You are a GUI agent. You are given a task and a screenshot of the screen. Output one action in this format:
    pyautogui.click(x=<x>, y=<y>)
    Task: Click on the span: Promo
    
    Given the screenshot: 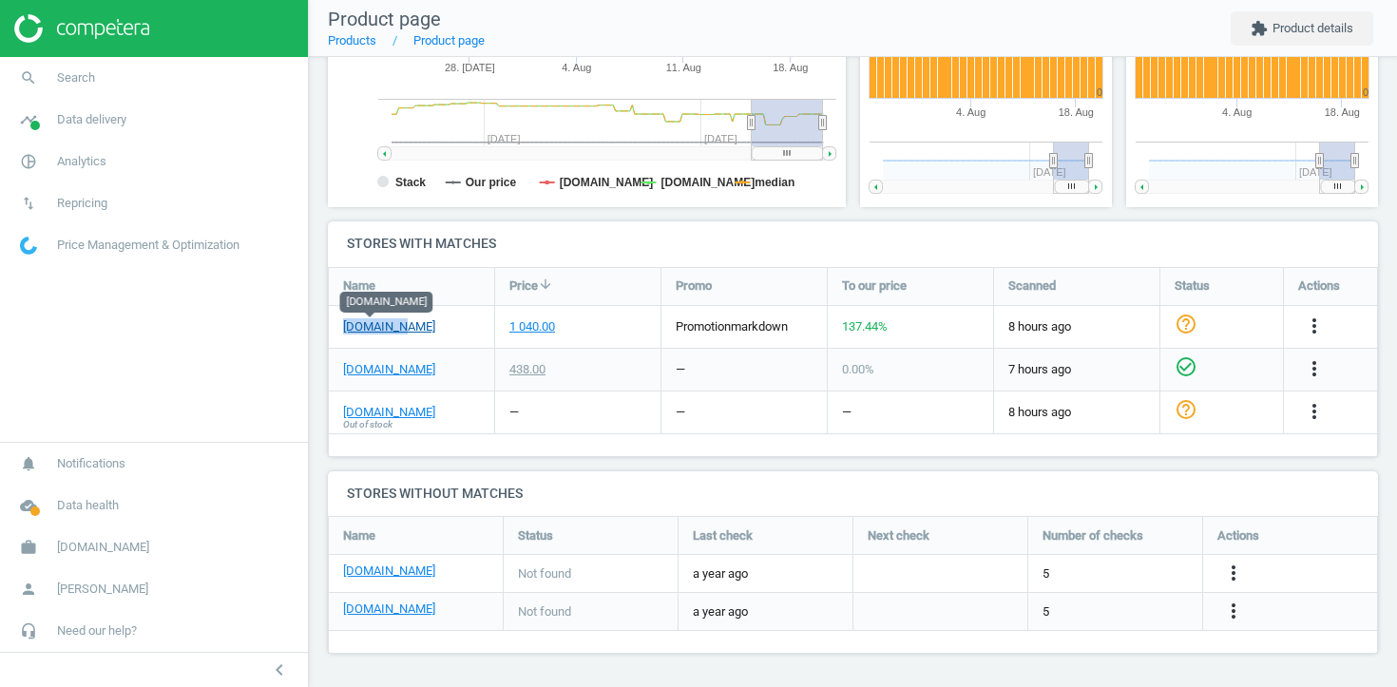 What is the action you would take?
    pyautogui.click(x=694, y=286)
    